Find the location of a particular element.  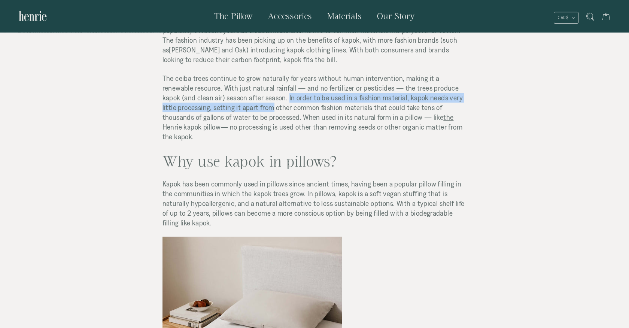

span: The ceiba trees continue to grow naturally for years without human intervention, making it a rene... is located at coordinates (313, 107).